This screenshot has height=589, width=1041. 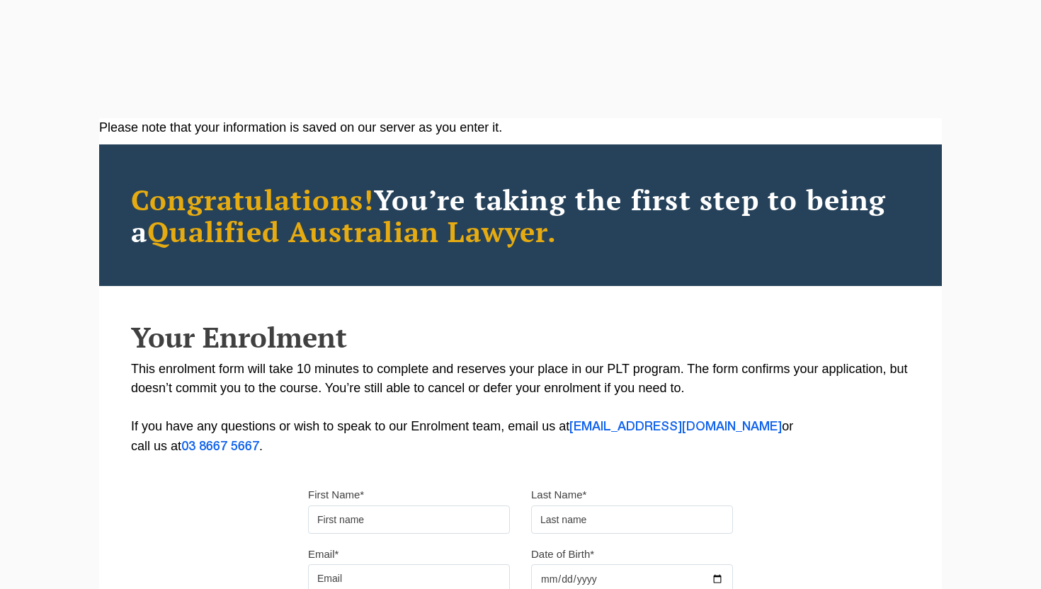 What do you see at coordinates (521, 408) in the screenshot?
I see `p: This enrolment form will take 10 minutes to complete and reserves your place in our PLT program. ...` at bounding box center [521, 408].